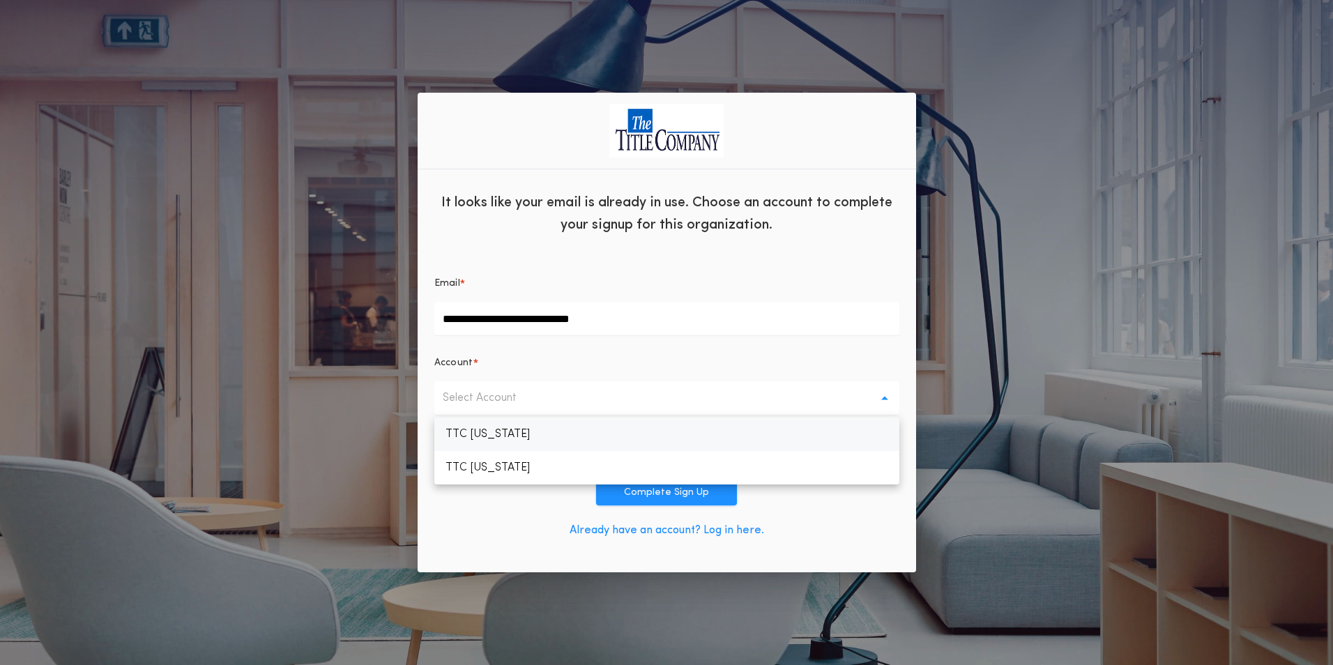 Image resolution: width=1333 pixels, height=665 pixels. Describe the element at coordinates (448, 284) in the screenshot. I see `p: Email` at that location.